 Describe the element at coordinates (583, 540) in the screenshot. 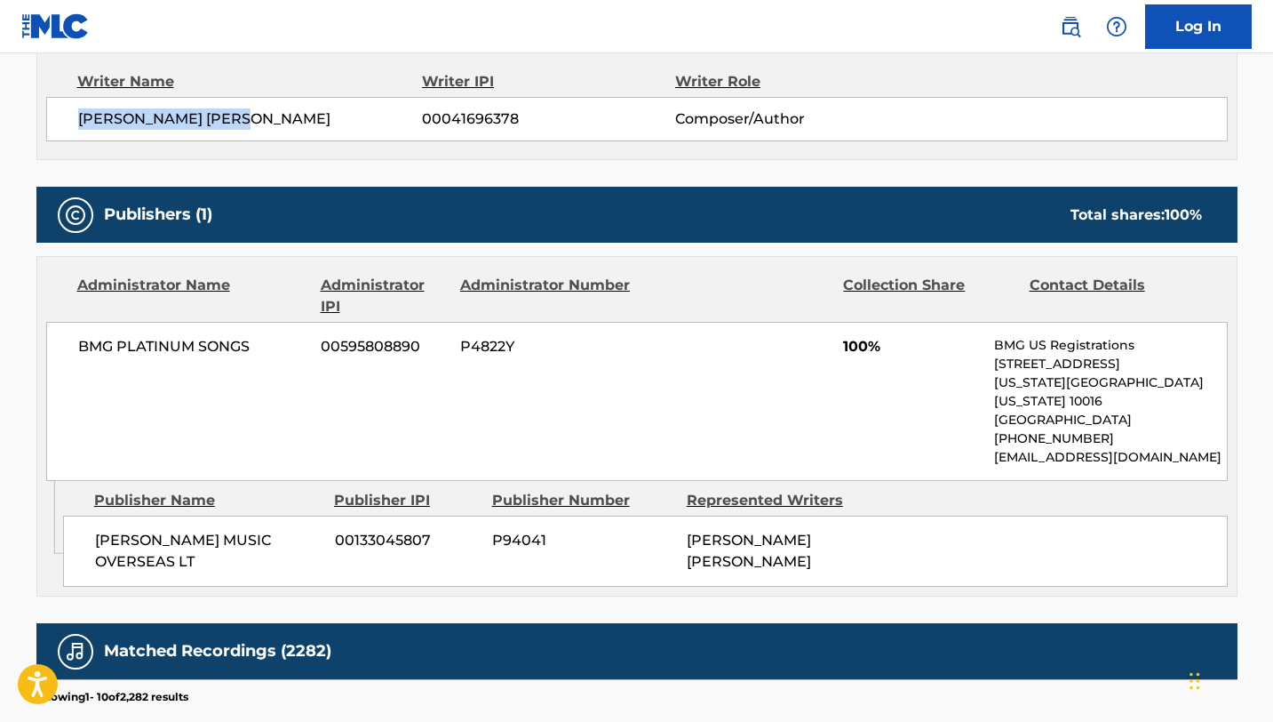

I see `span: P94041` at that location.